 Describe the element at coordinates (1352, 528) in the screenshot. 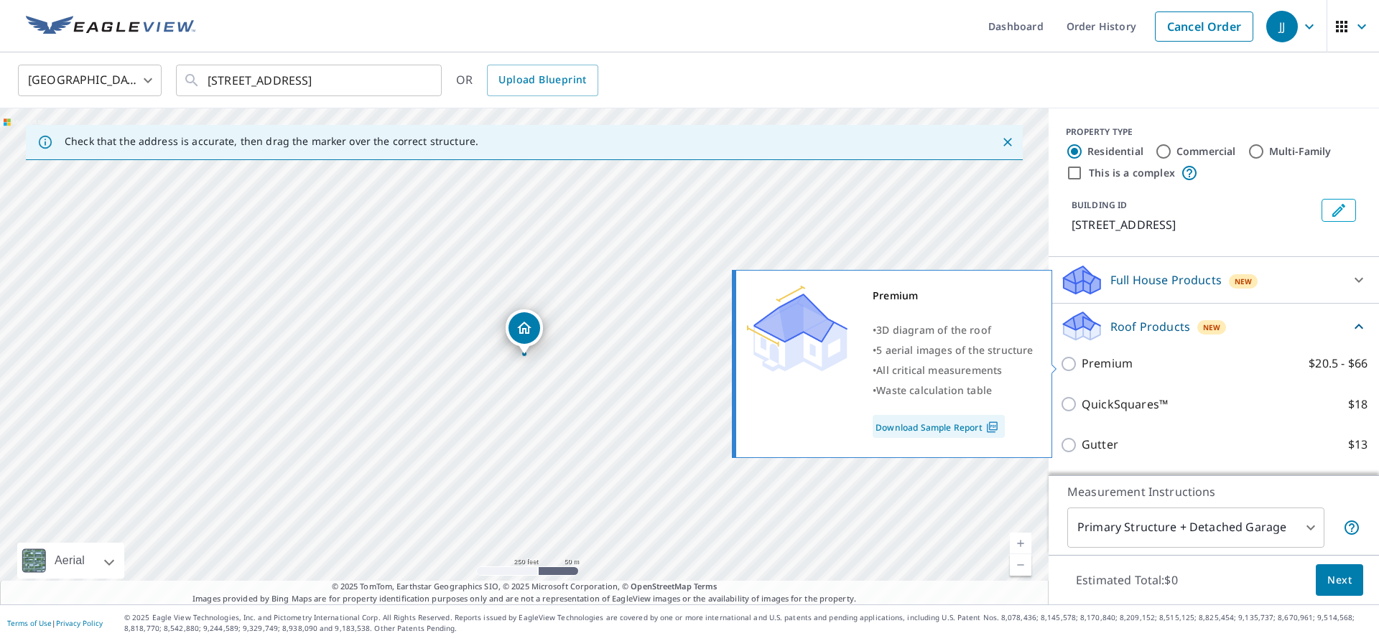

I see `span: Your report will include the primary structure and a detached garage if one exists.` at that location.